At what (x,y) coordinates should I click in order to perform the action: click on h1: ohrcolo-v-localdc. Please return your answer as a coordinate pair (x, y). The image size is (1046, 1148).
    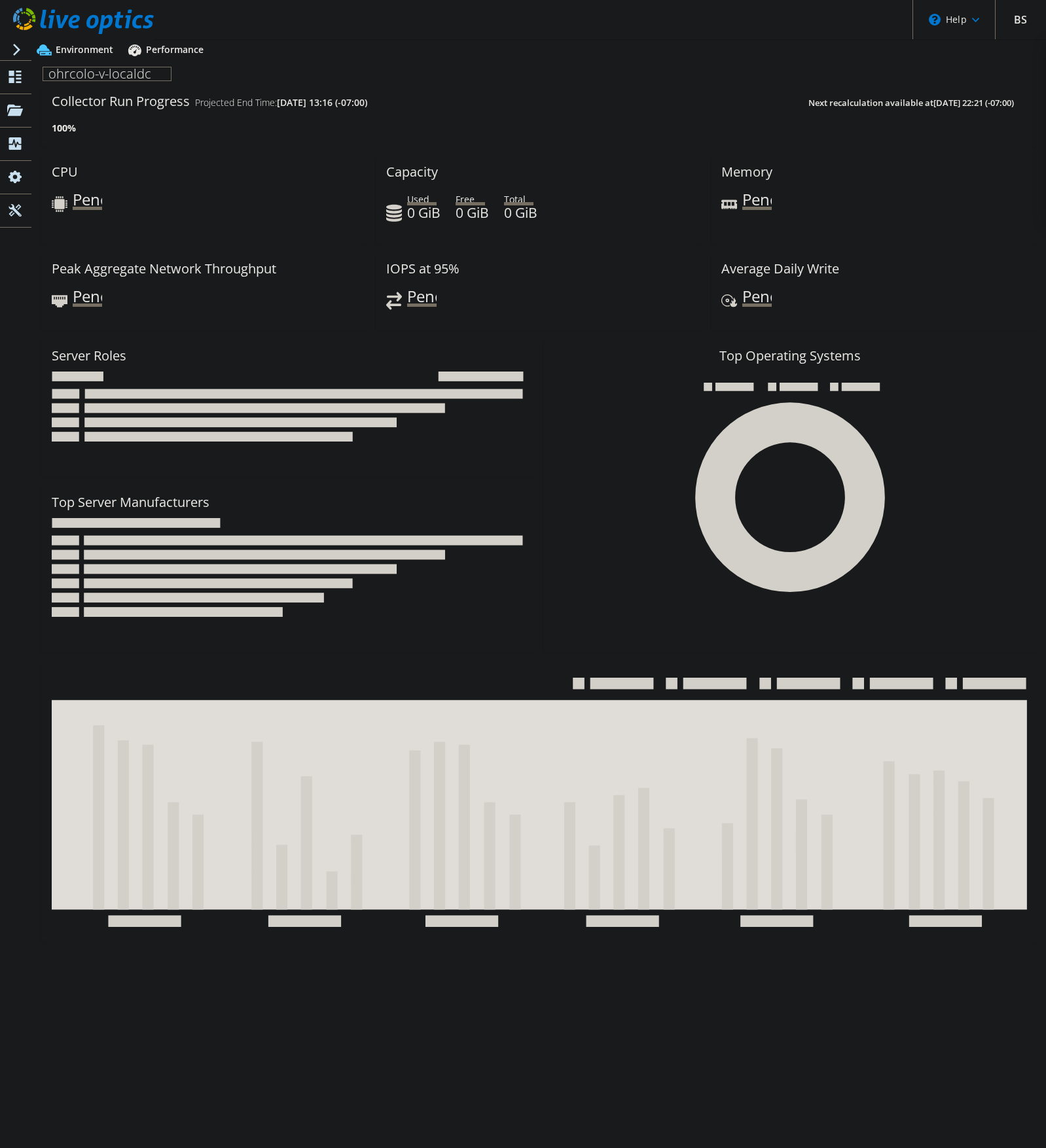
    Looking at the image, I should click on (107, 74).